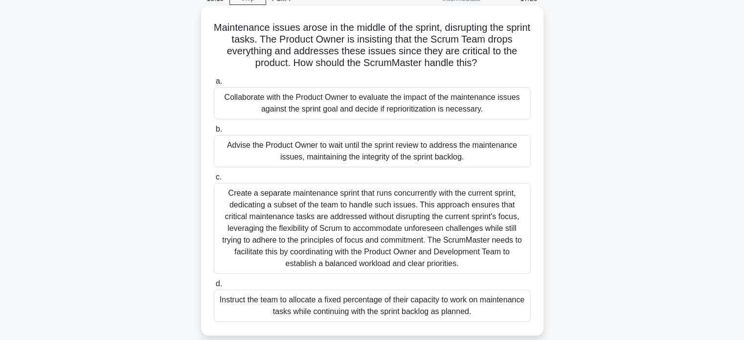  I want to click on span: a., so click(219, 81).